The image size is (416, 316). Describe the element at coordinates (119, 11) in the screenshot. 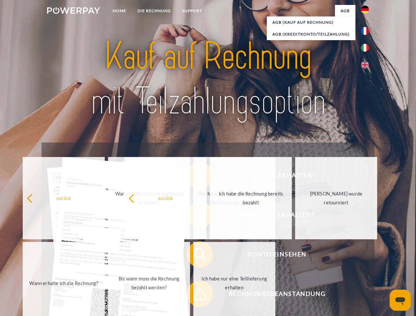

I see `a: Home` at that location.